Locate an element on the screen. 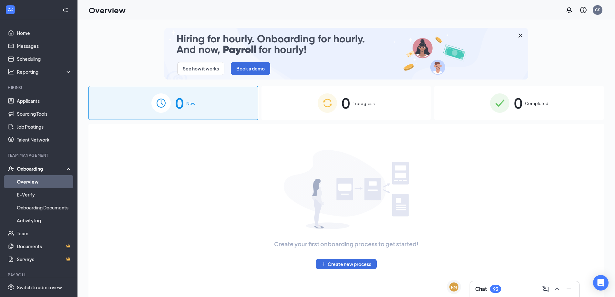 The image size is (615, 297). button: See how it works is located at coordinates (201, 68).